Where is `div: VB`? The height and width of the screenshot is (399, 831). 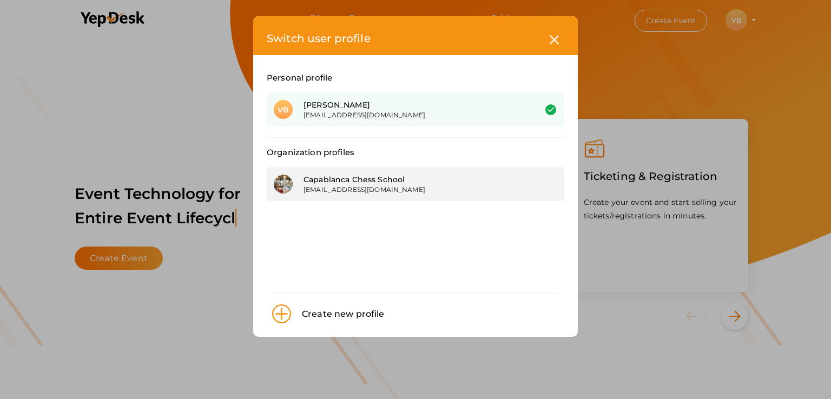 div: VB is located at coordinates (283, 109).